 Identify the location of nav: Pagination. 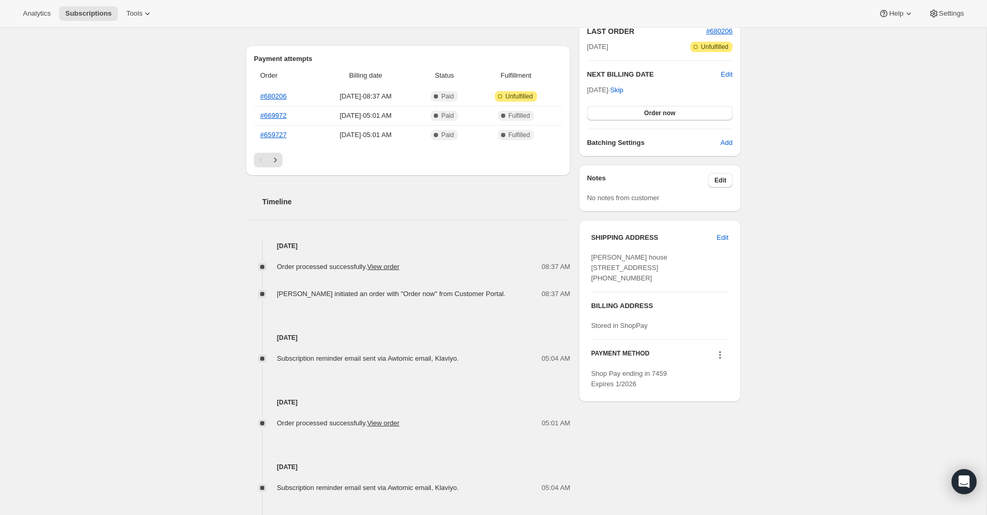
(408, 160).